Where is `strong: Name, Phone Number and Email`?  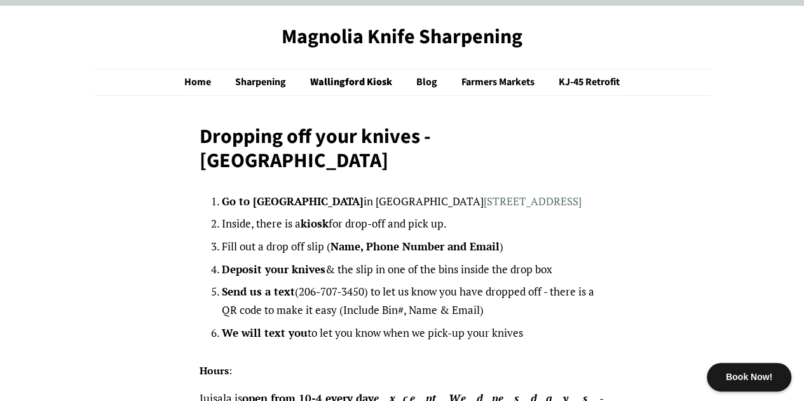
strong: Name, Phone Number and Email is located at coordinates (415, 246).